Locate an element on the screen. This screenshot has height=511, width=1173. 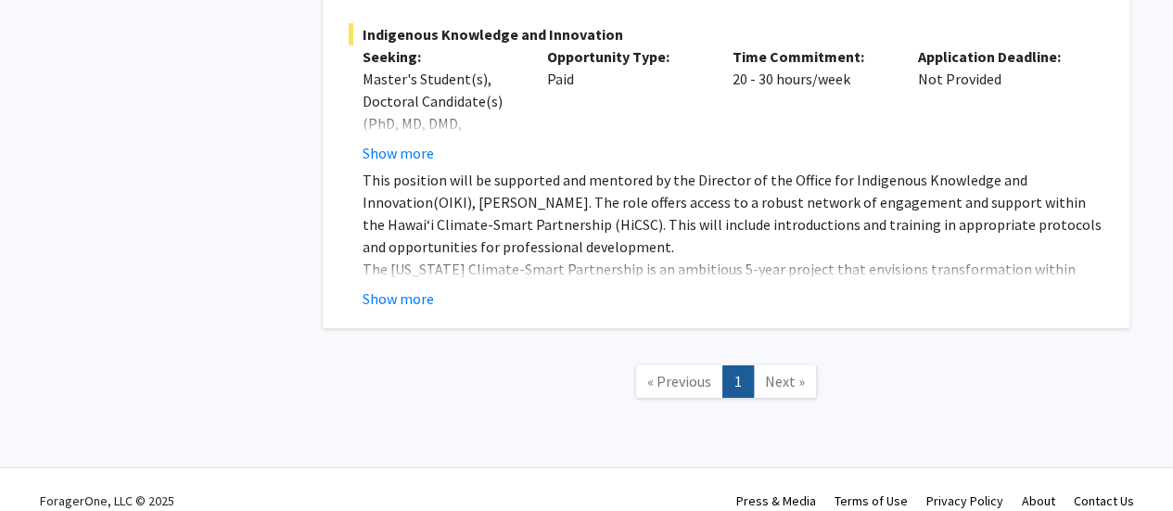
a: Next Page is located at coordinates (784, 381).